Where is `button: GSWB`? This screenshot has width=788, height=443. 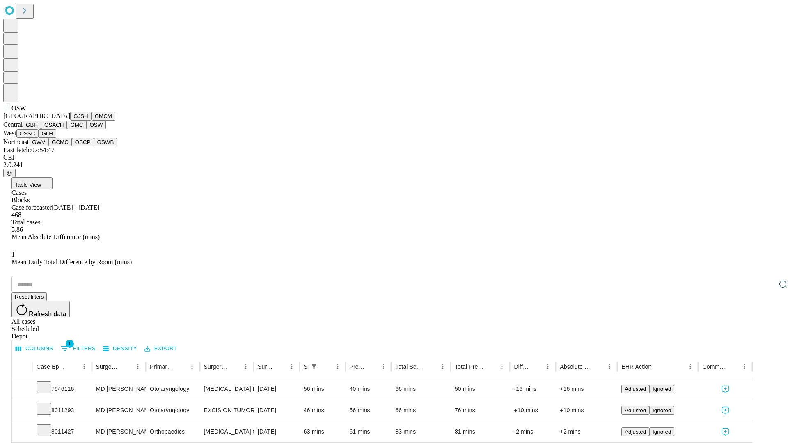
button: GSWB is located at coordinates (105, 142).